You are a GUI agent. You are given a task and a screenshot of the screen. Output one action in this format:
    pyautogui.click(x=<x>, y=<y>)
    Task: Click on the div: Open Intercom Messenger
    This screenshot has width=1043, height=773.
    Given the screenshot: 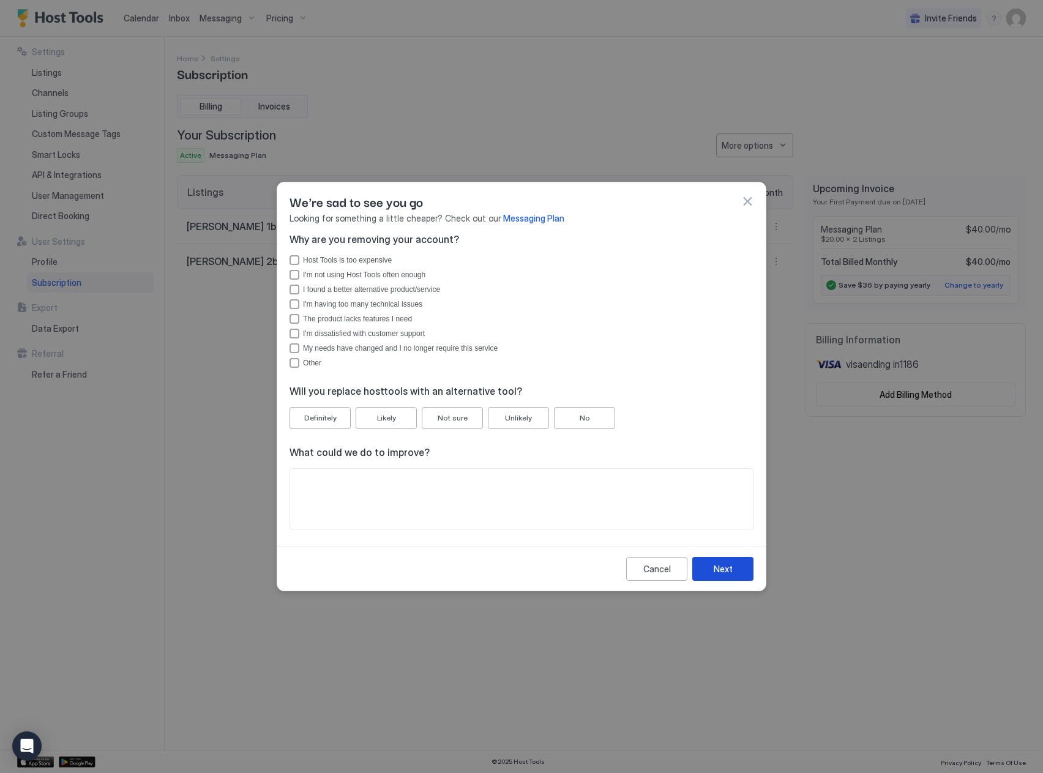 What is the action you would take?
    pyautogui.click(x=27, y=746)
    